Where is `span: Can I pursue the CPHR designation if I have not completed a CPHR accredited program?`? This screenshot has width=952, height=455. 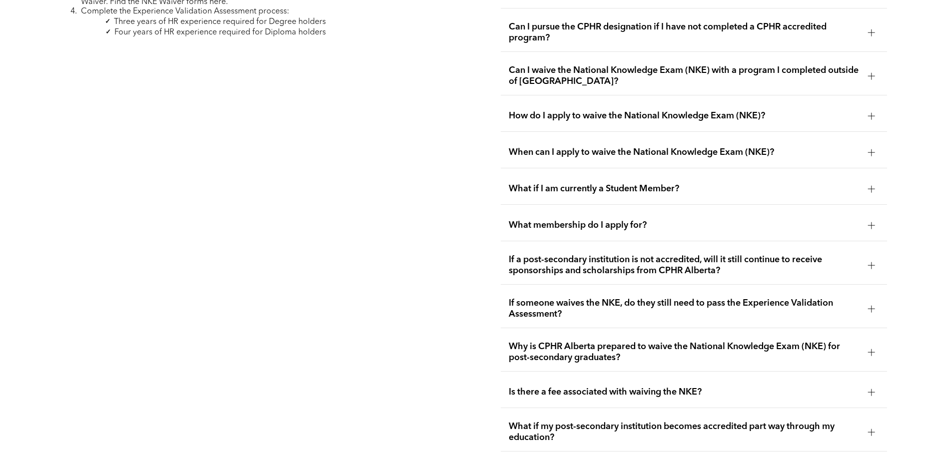 span: Can I pursue the CPHR designation if I have not completed a CPHR accredited program? is located at coordinates (684, 32).